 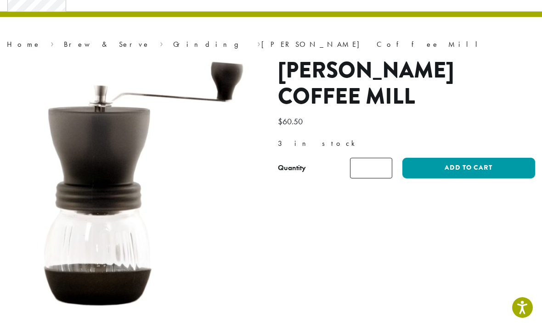 I want to click on a: Grinding, so click(x=210, y=44).